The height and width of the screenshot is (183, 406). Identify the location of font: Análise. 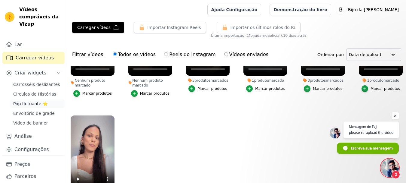
(23, 136).